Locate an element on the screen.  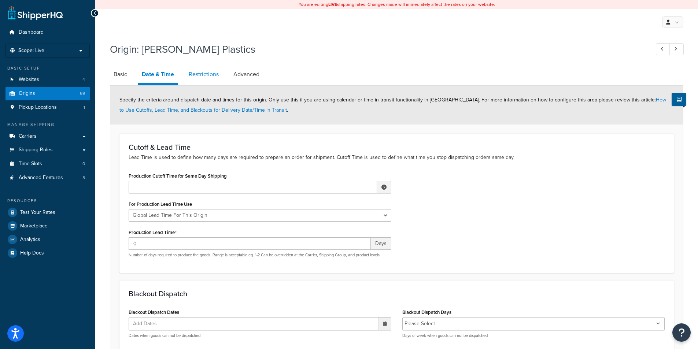
span: Analytics is located at coordinates (30, 240).